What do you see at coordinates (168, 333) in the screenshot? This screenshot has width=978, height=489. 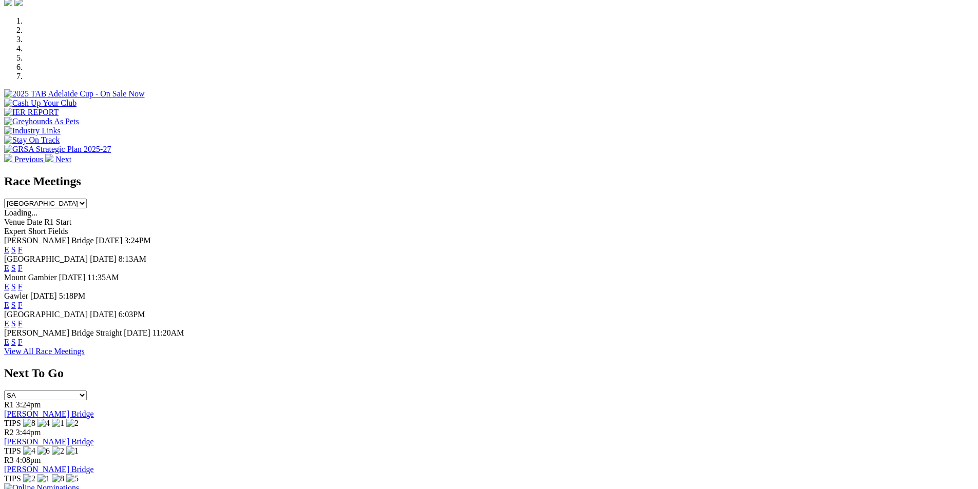 I see `span: 11:20AM` at bounding box center [168, 333].